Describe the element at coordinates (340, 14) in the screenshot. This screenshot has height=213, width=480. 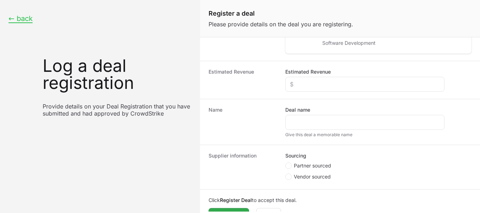
I see `h1: Register a deal` at that location.